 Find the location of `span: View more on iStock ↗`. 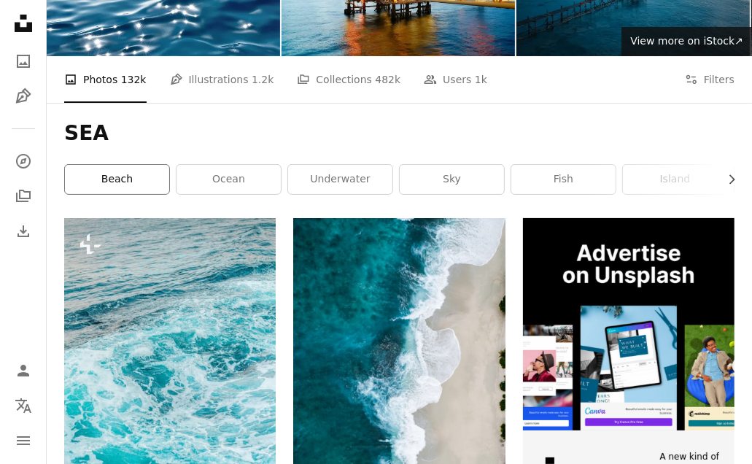

span: View more on iStock ↗ is located at coordinates (686, 41).